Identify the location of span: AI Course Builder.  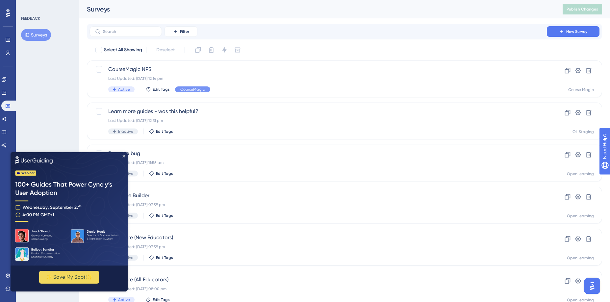
(318, 196).